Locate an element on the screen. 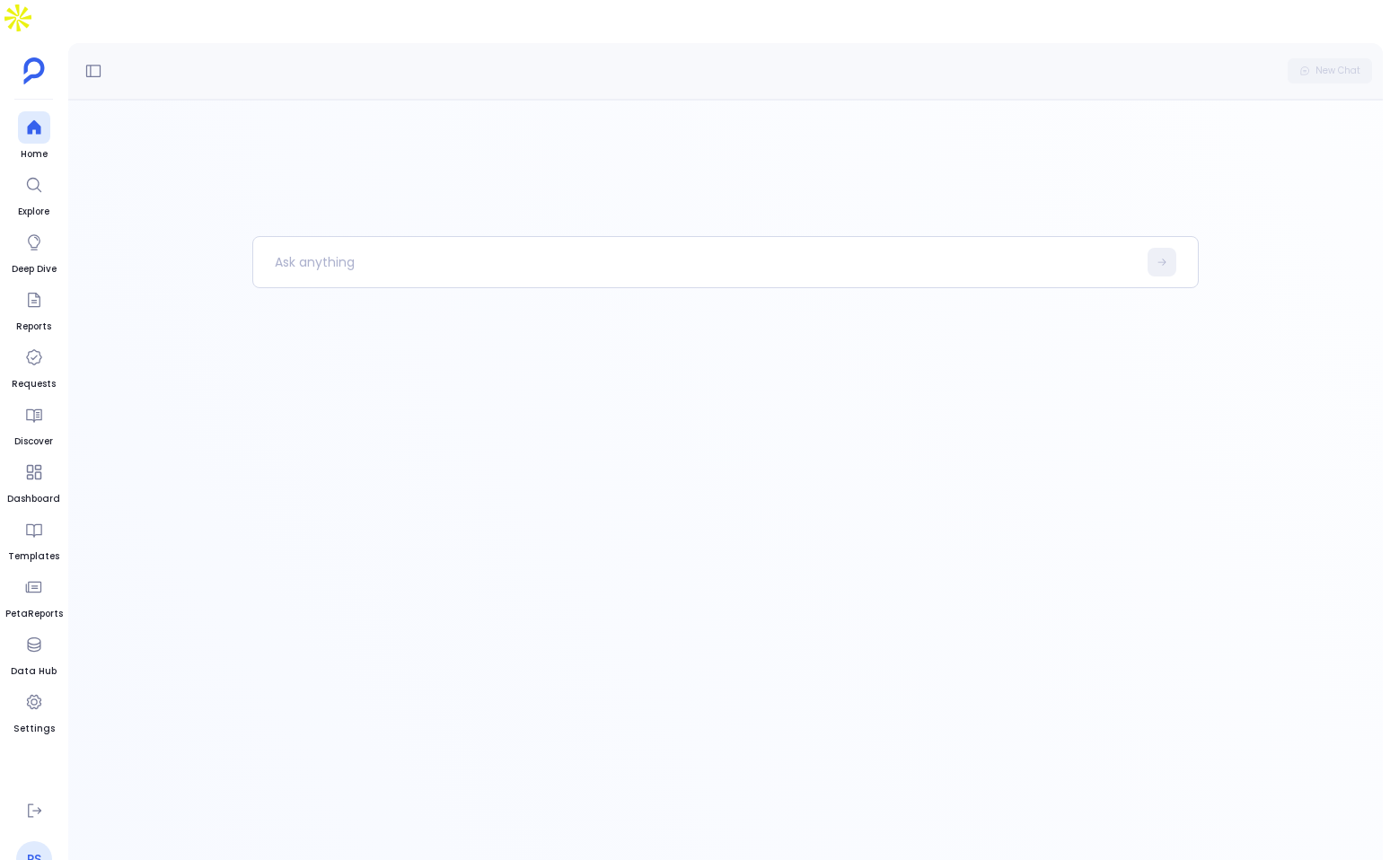 The width and height of the screenshot is (1390, 860). a: Explore is located at coordinates (34, 194).